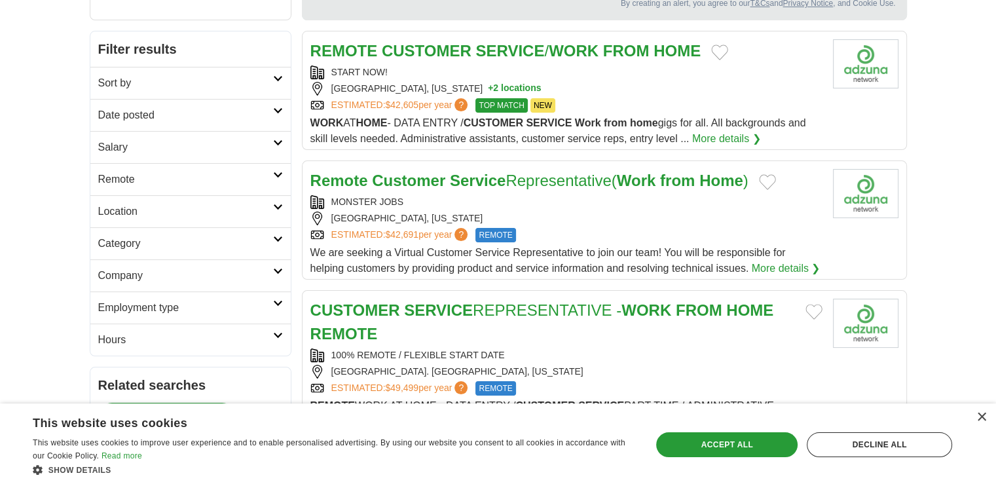  I want to click on strong: Home, so click(721, 180).